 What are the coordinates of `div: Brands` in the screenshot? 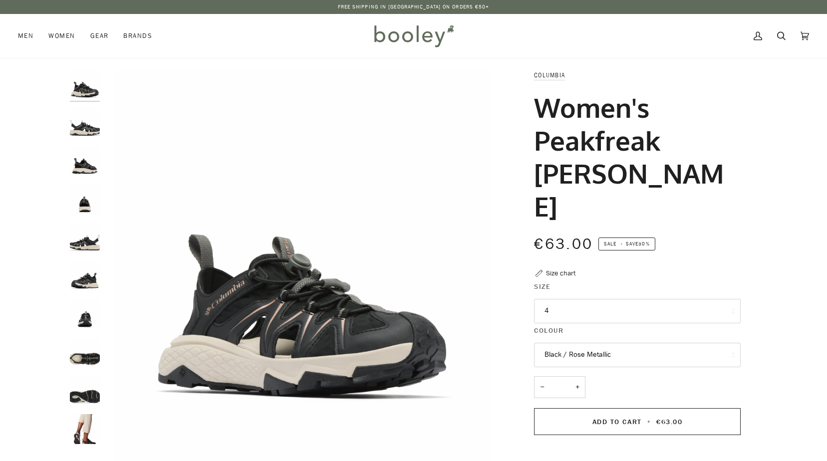 It's located at (138, 36).